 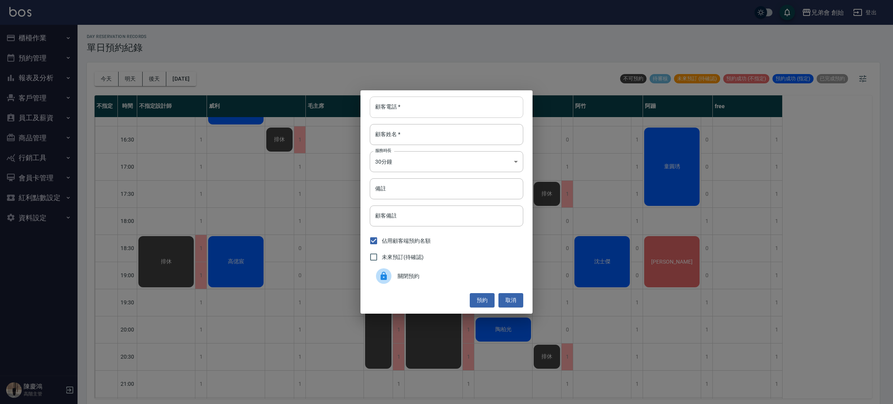 I want to click on button: 取消, so click(x=511, y=300).